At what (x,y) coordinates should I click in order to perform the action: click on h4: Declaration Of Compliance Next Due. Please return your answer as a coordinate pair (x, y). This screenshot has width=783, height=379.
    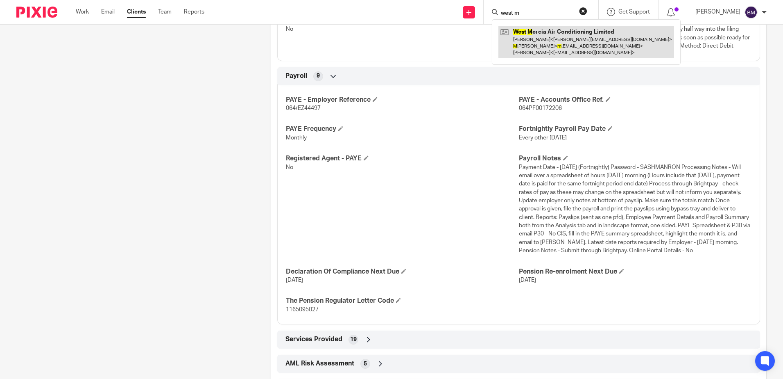
    Looking at the image, I should click on (402, 271).